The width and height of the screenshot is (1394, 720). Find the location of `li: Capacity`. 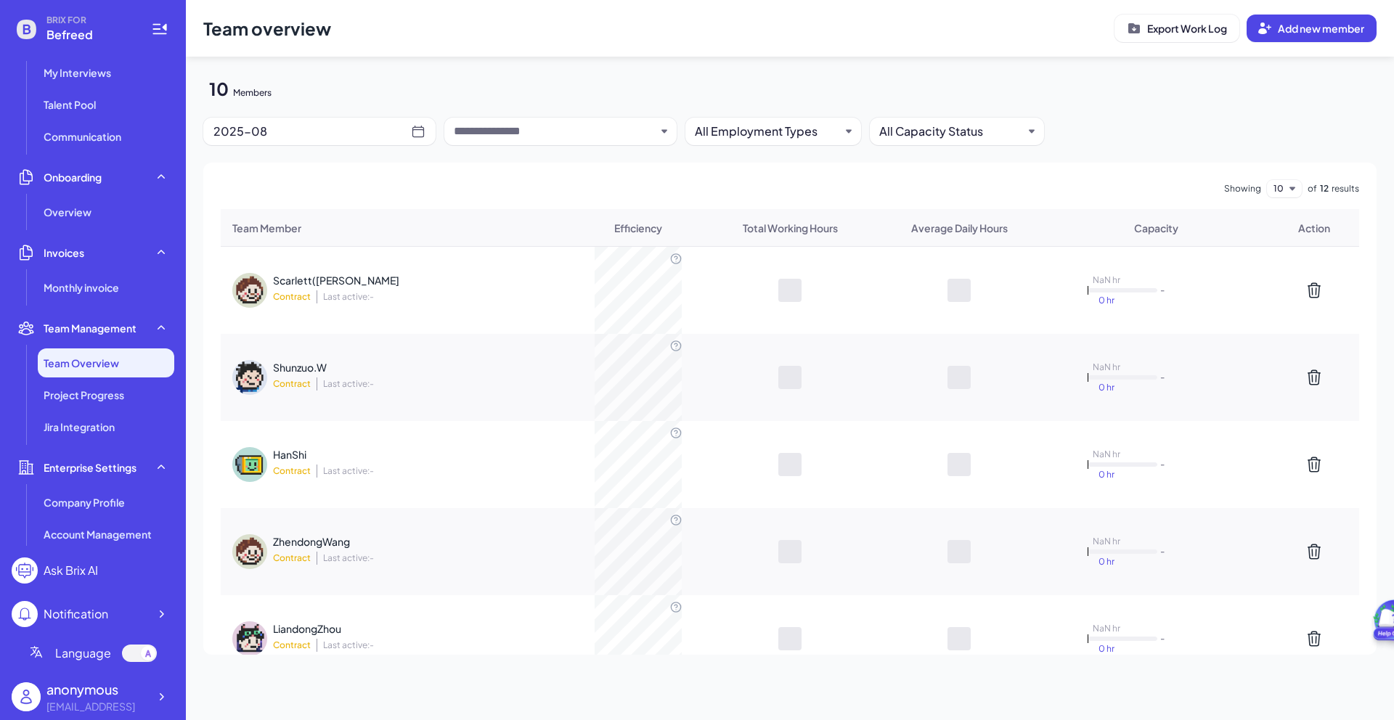

li: Capacity is located at coordinates (1156, 228).